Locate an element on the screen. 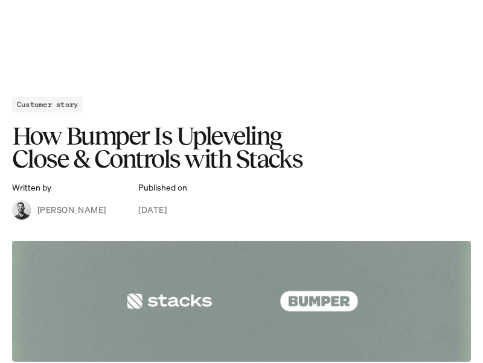  p: BOOK A DEMO is located at coordinates (411, 13).